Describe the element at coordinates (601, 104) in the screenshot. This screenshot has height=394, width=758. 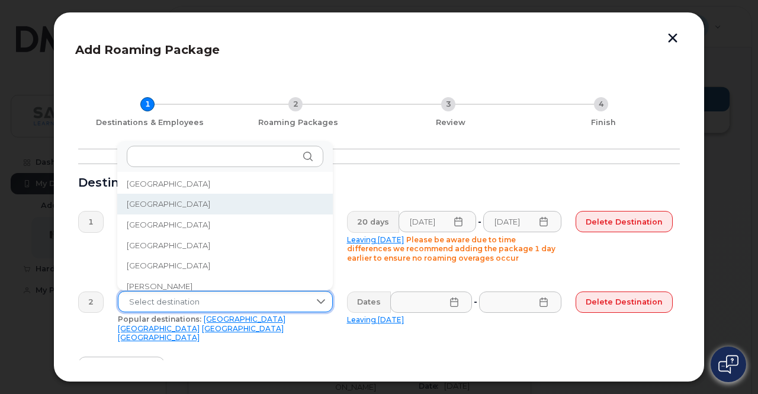
I see `div: 4` at that location.